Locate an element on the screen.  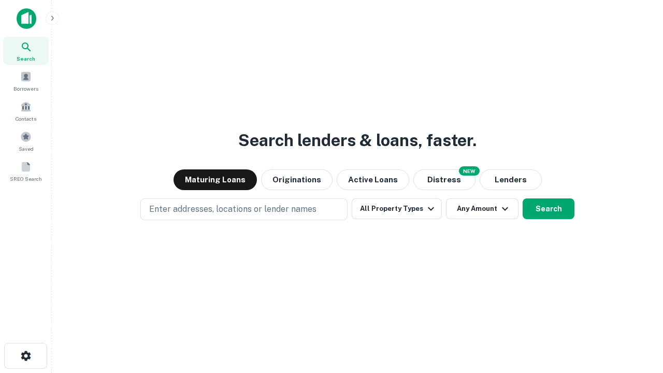
div: Borrowers is located at coordinates (26, 81).